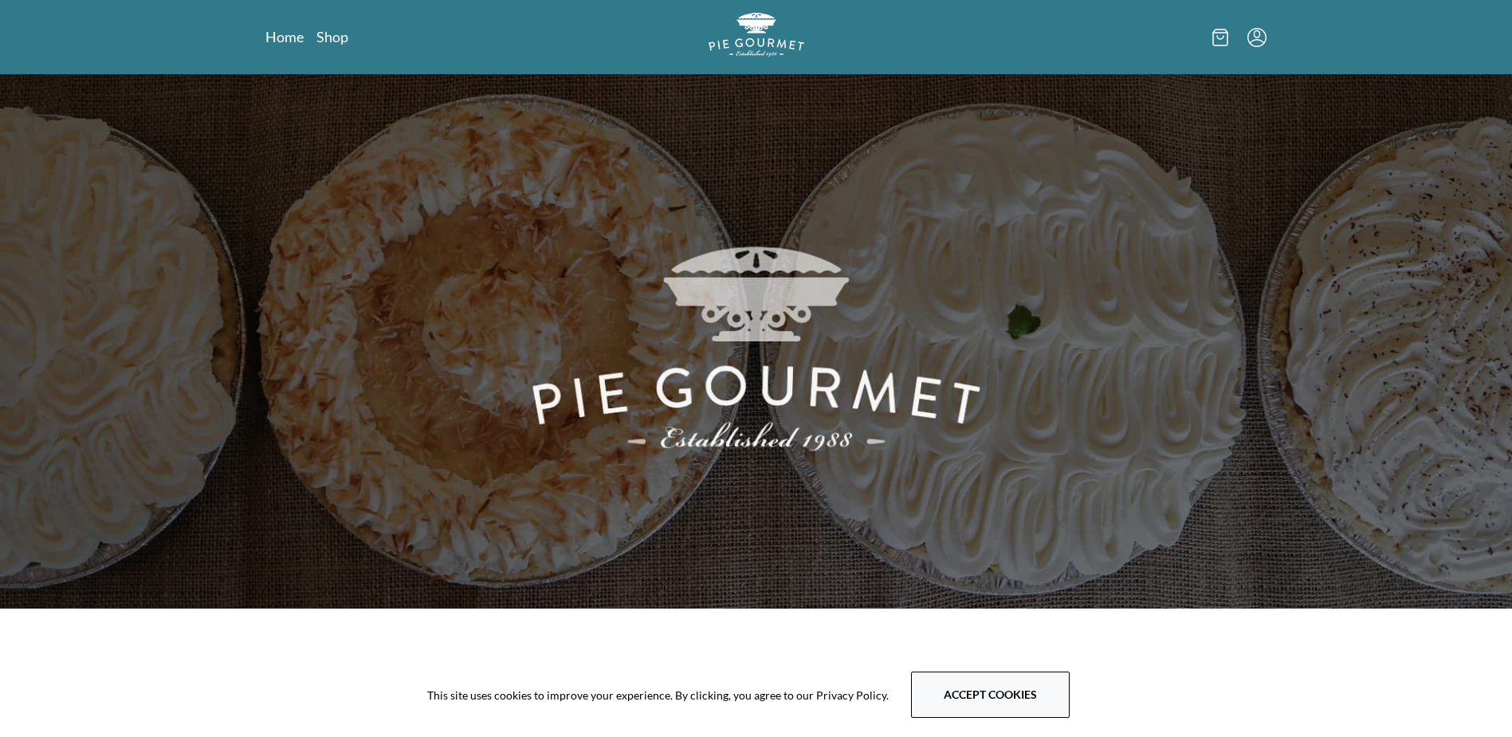 This screenshot has width=1512, height=737. Describe the element at coordinates (757, 37) in the screenshot. I see `a: Logo` at that location.